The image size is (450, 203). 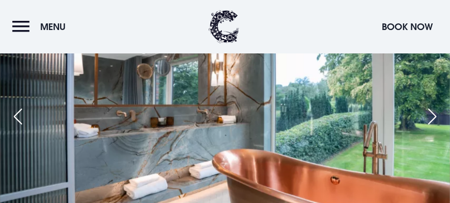 I want to click on button: Menu, so click(x=41, y=26).